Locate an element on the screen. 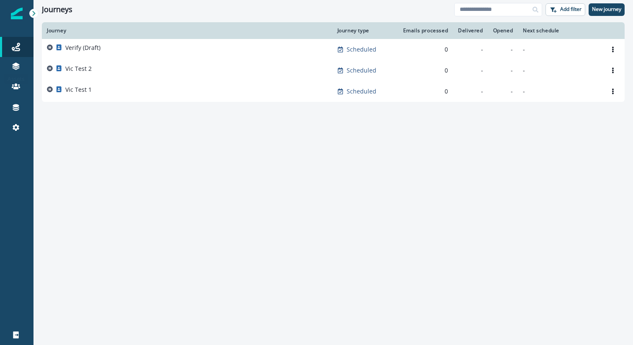 The image size is (633, 345). p: Vic Test 1 is located at coordinates (78, 90).